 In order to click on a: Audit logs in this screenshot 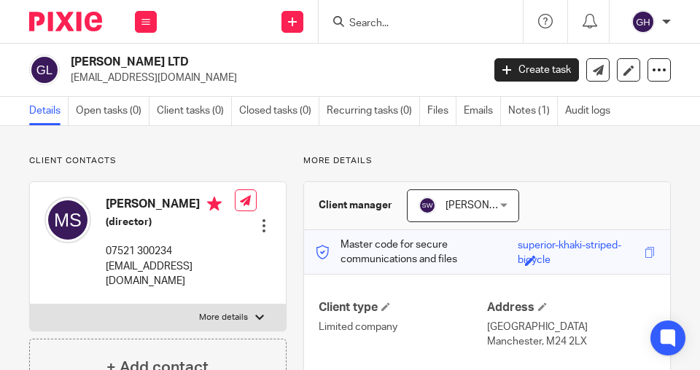, I will do `click(591, 111)`.